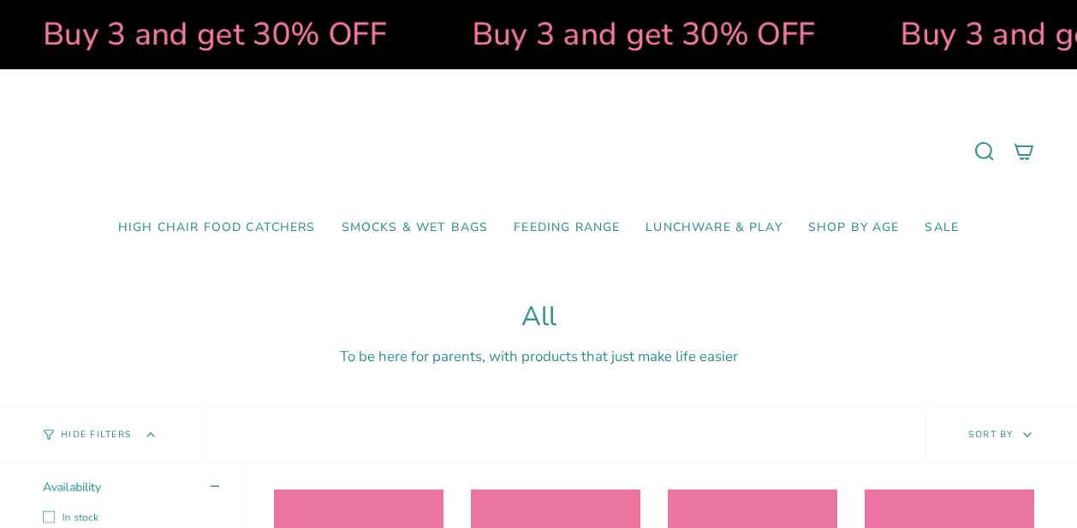 This screenshot has height=528, width=1077. Describe the element at coordinates (853, 228) in the screenshot. I see `div: Shop by Age` at that location.